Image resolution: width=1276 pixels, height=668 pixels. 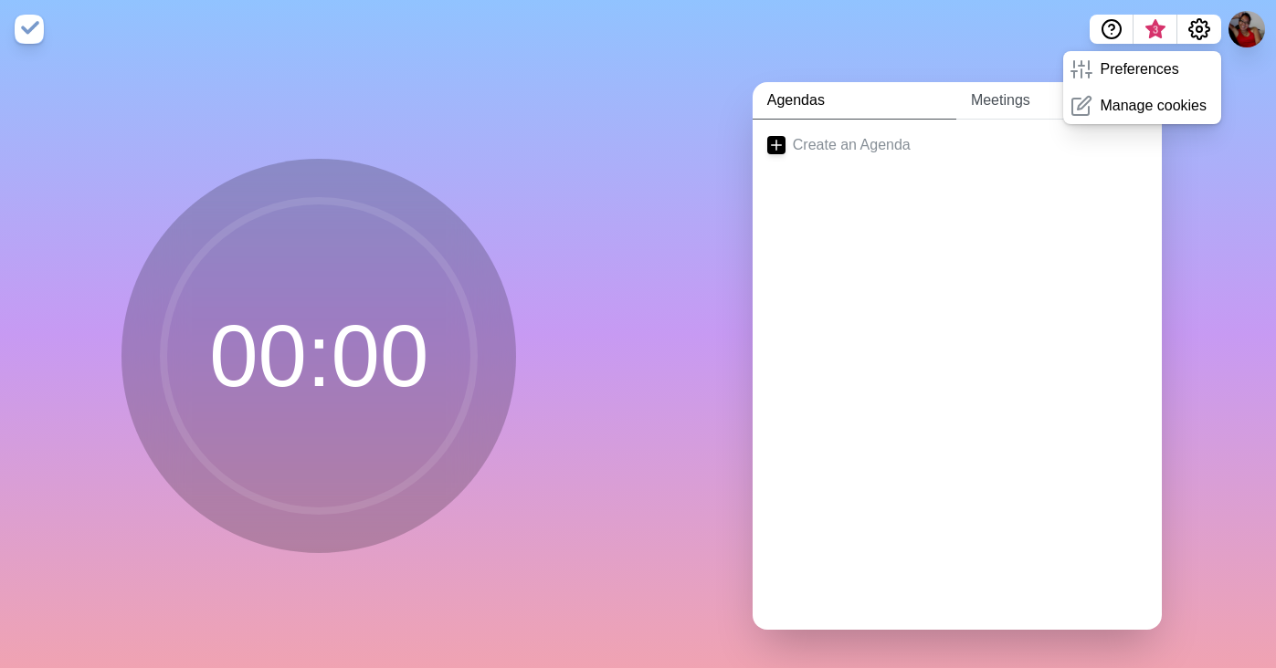 What do you see at coordinates (1139, 69) in the screenshot?
I see `p: Preferences` at bounding box center [1139, 69].